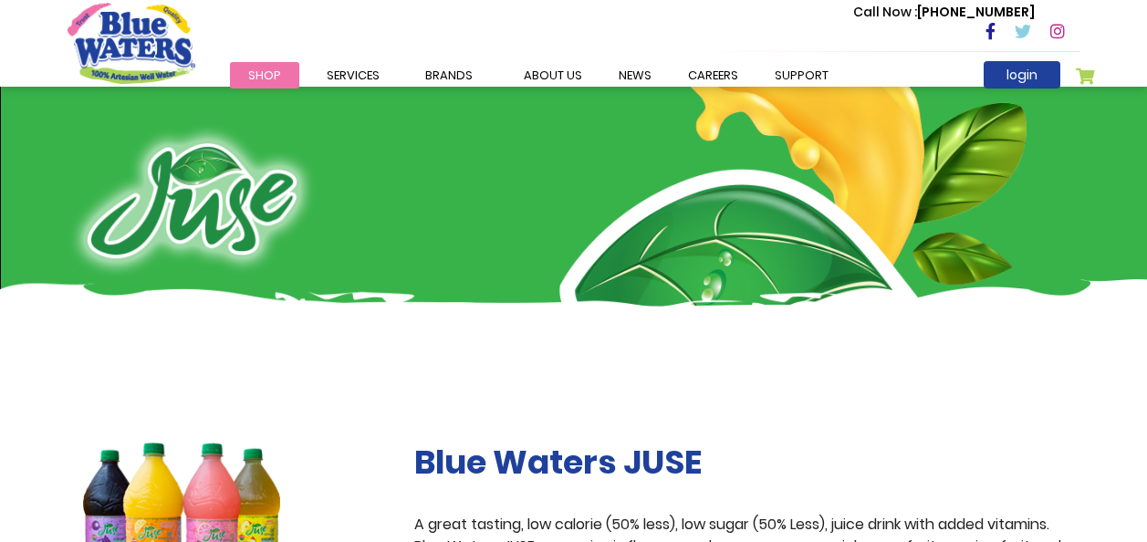 The height and width of the screenshot is (542, 1147). I want to click on span: Brands, so click(449, 75).